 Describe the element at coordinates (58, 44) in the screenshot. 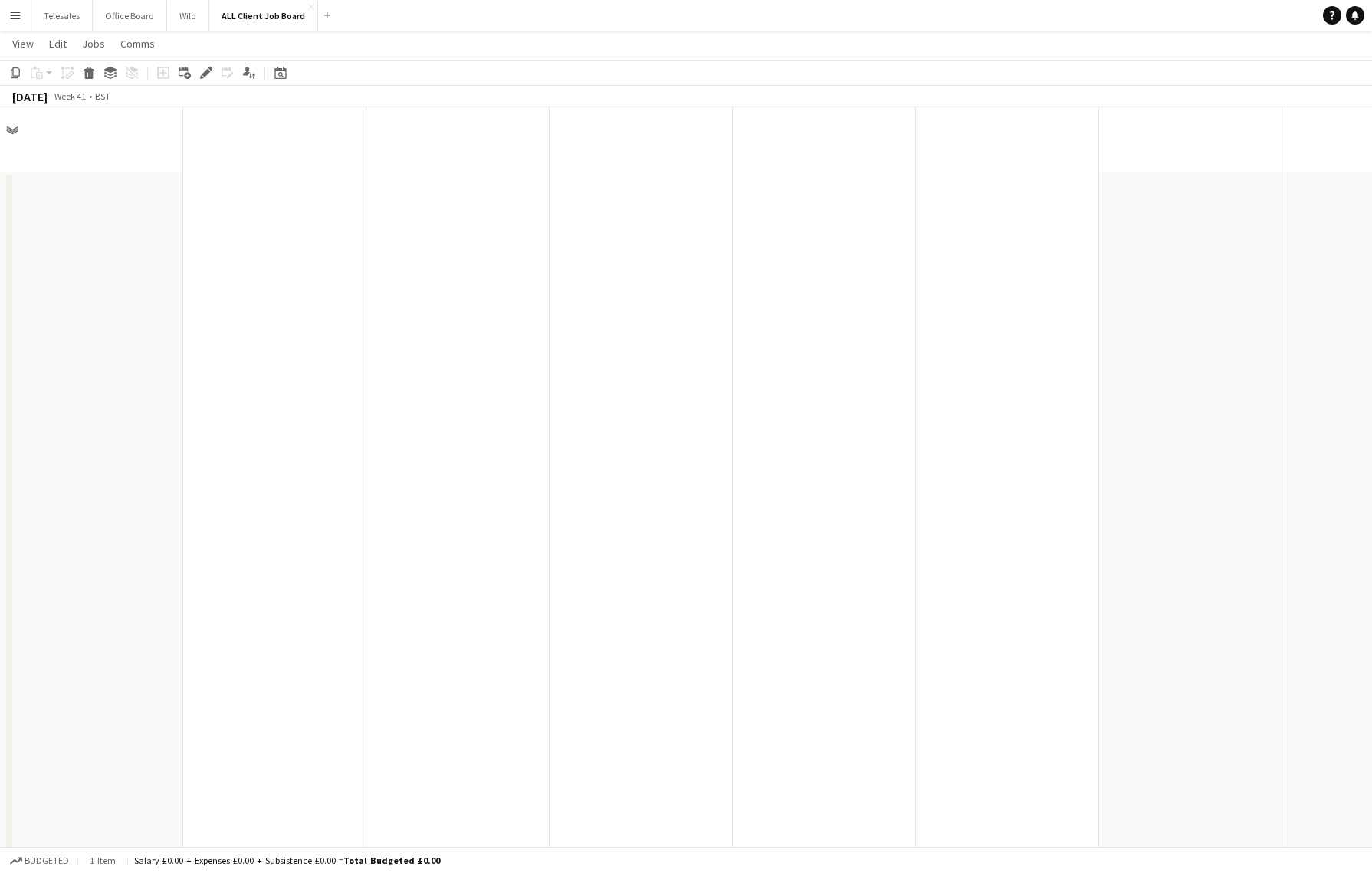

I see `a: Edit` at that location.